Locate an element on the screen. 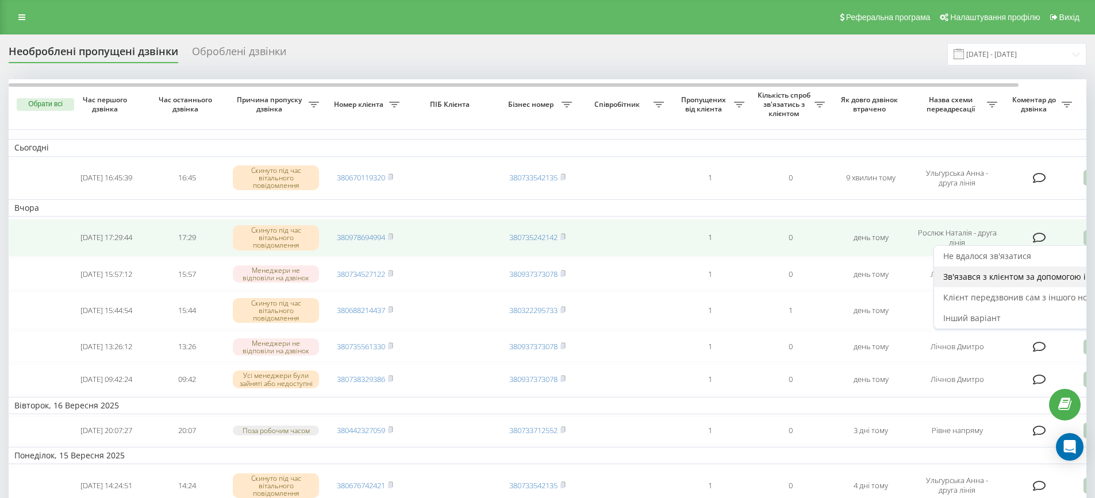  span: Кількість спроб зв'язатись з клієнтом is located at coordinates (785, 104).